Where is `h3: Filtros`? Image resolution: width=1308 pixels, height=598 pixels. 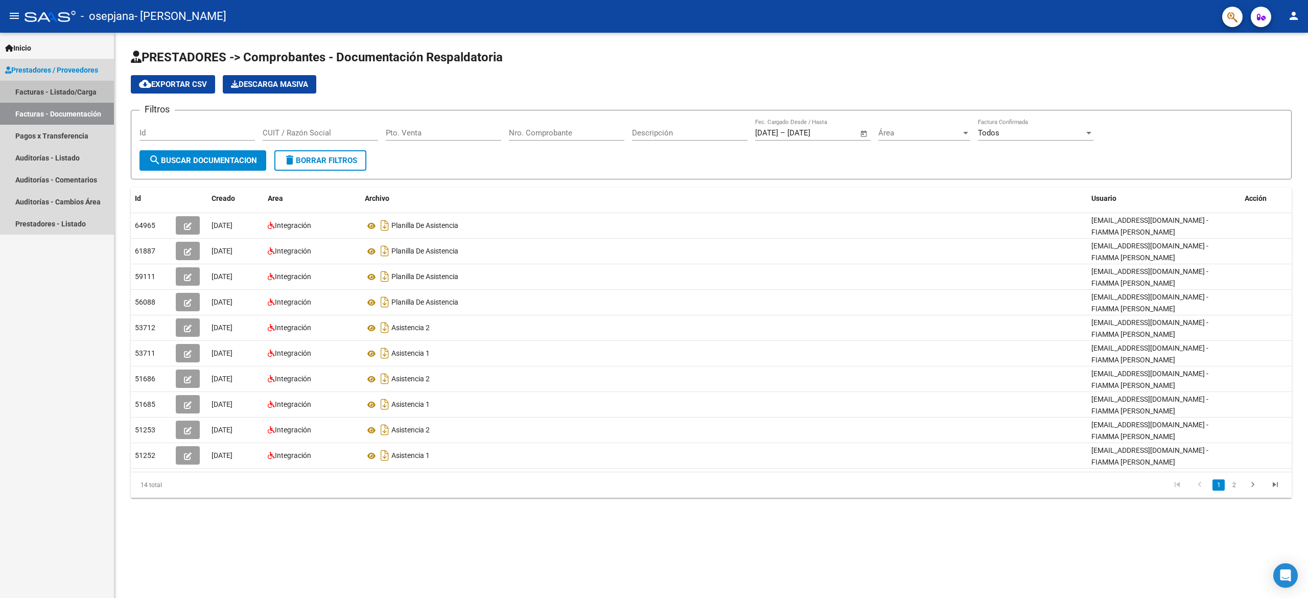
h3: Filtros is located at coordinates (157, 109).